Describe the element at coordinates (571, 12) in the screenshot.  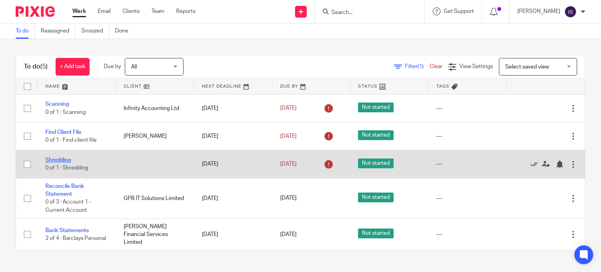
I see `img: svg%3E` at that location.